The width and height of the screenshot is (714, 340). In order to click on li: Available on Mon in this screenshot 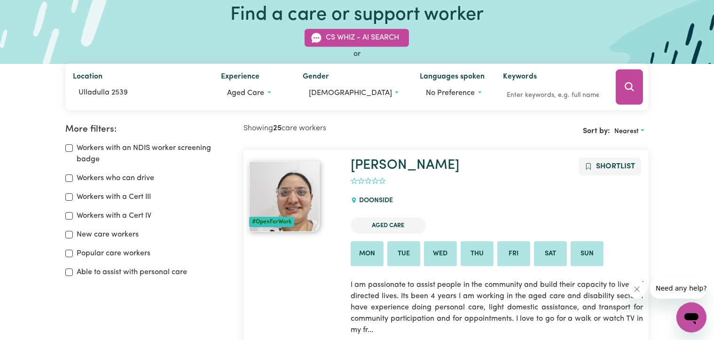, I will do `click(367, 254)`.